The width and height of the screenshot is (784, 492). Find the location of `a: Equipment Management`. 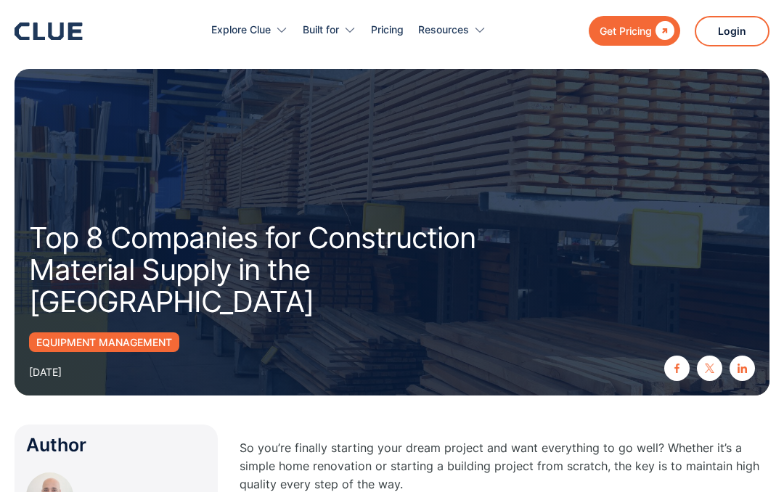

a: Equipment Management is located at coordinates (104, 342).